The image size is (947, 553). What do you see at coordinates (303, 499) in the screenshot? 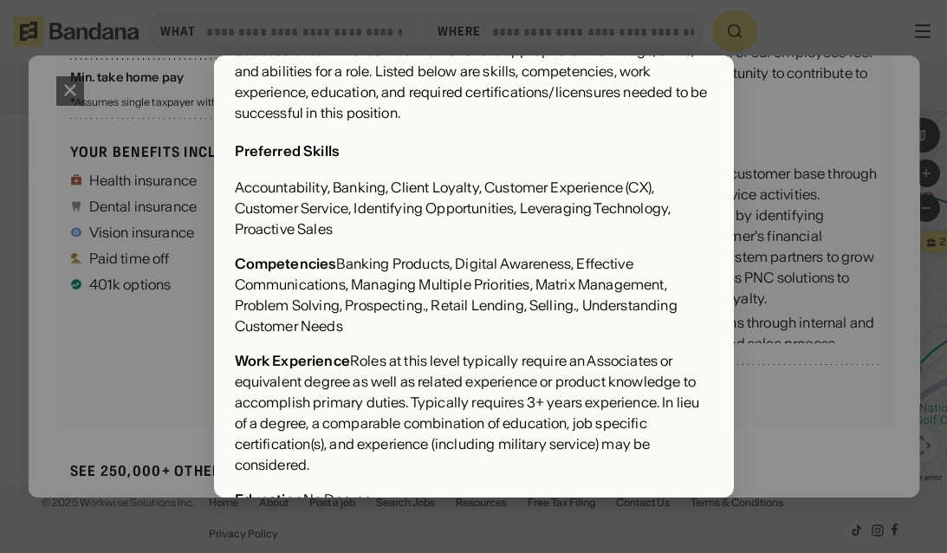
I see `div: No Degree` at bounding box center [303, 499].